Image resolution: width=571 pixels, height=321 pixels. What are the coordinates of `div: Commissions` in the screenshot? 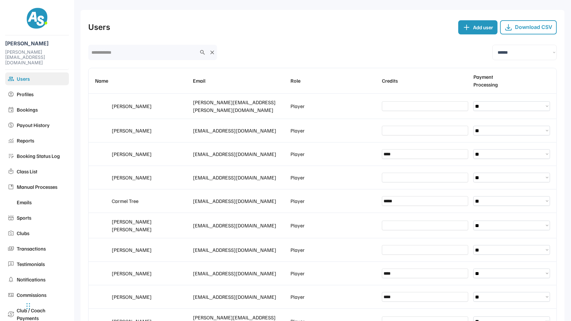 It's located at (42, 295).